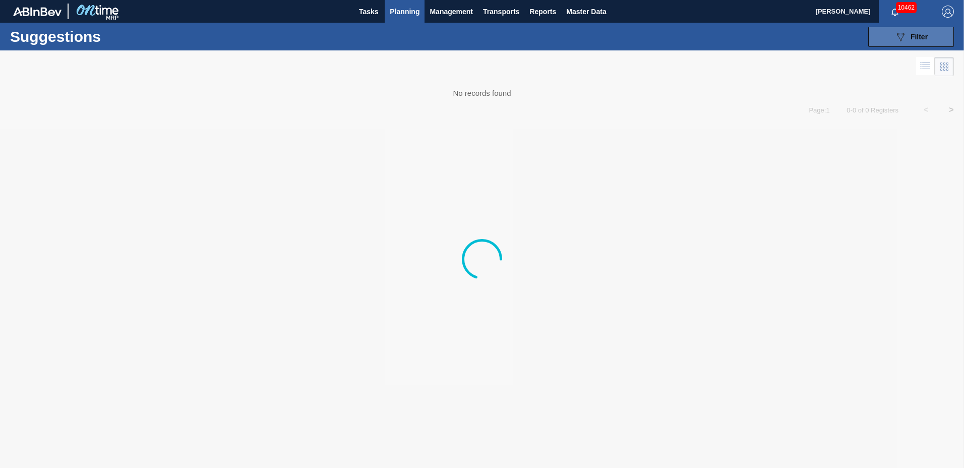 The width and height of the screenshot is (964, 468). I want to click on span: Transports, so click(501, 12).